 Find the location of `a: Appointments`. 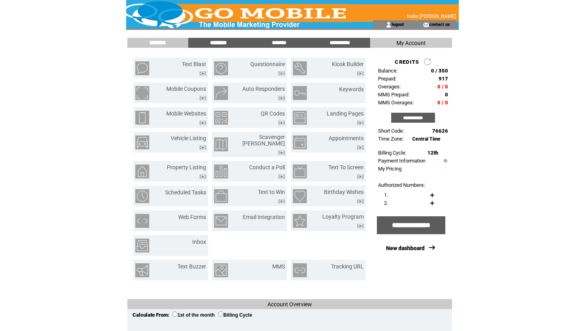

a: Appointments is located at coordinates (346, 138).